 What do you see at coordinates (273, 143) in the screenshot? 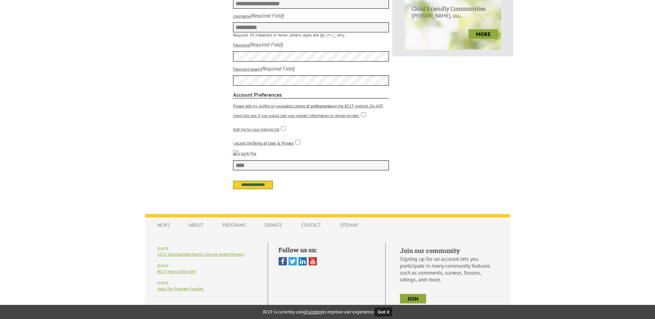
I see `a: Terms of User & Privacy` at bounding box center [273, 143].